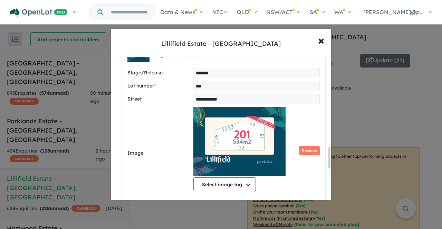 This screenshot has width=442, height=229. Describe the element at coordinates (309, 151) in the screenshot. I see `button: Remove` at that location.